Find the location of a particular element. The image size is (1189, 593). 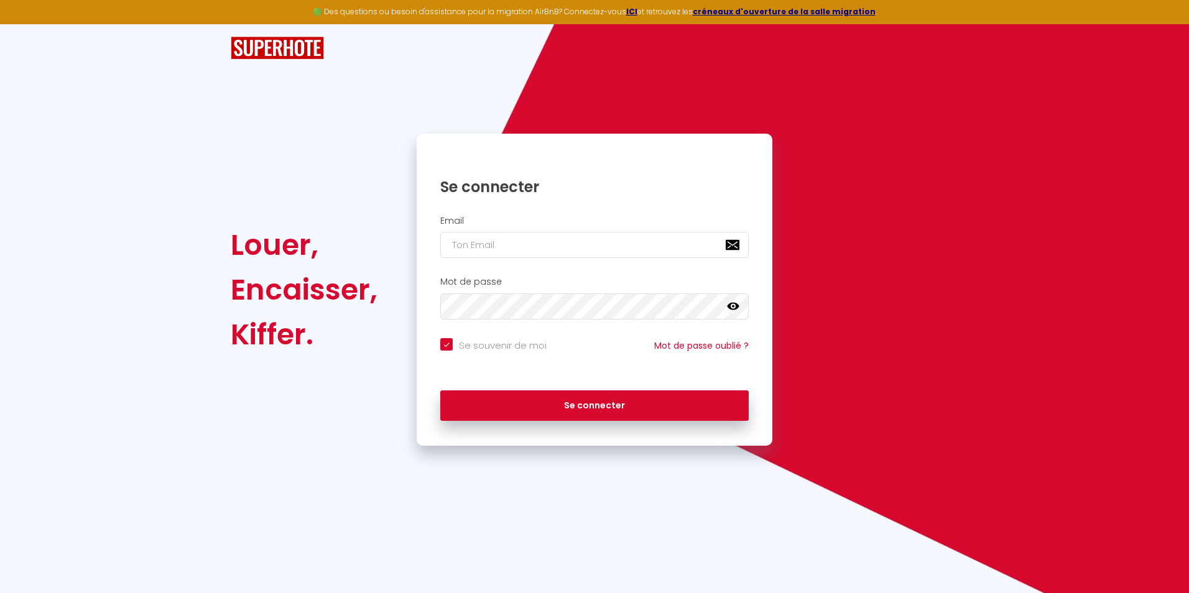

div: Encaisser, is located at coordinates (304, 290).